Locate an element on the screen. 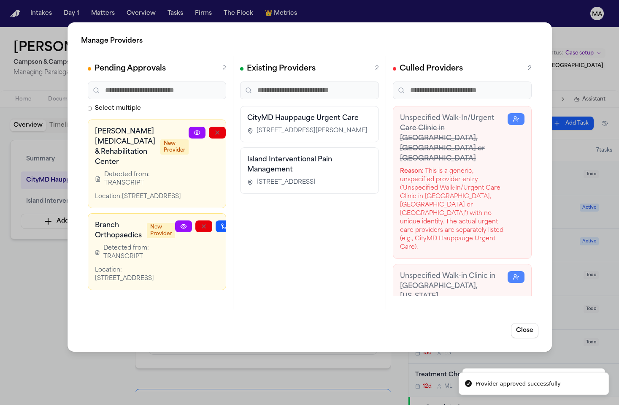  strong: Reason: is located at coordinates (412, 171).